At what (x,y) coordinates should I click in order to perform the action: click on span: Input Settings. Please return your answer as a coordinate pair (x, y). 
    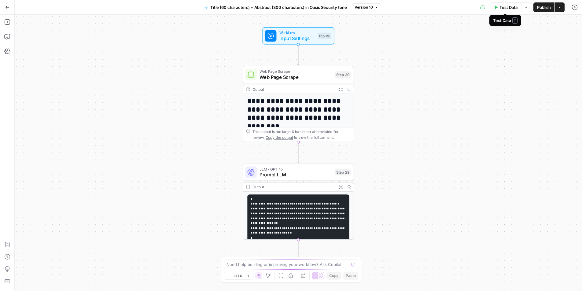
    Looking at the image, I should click on (297, 38).